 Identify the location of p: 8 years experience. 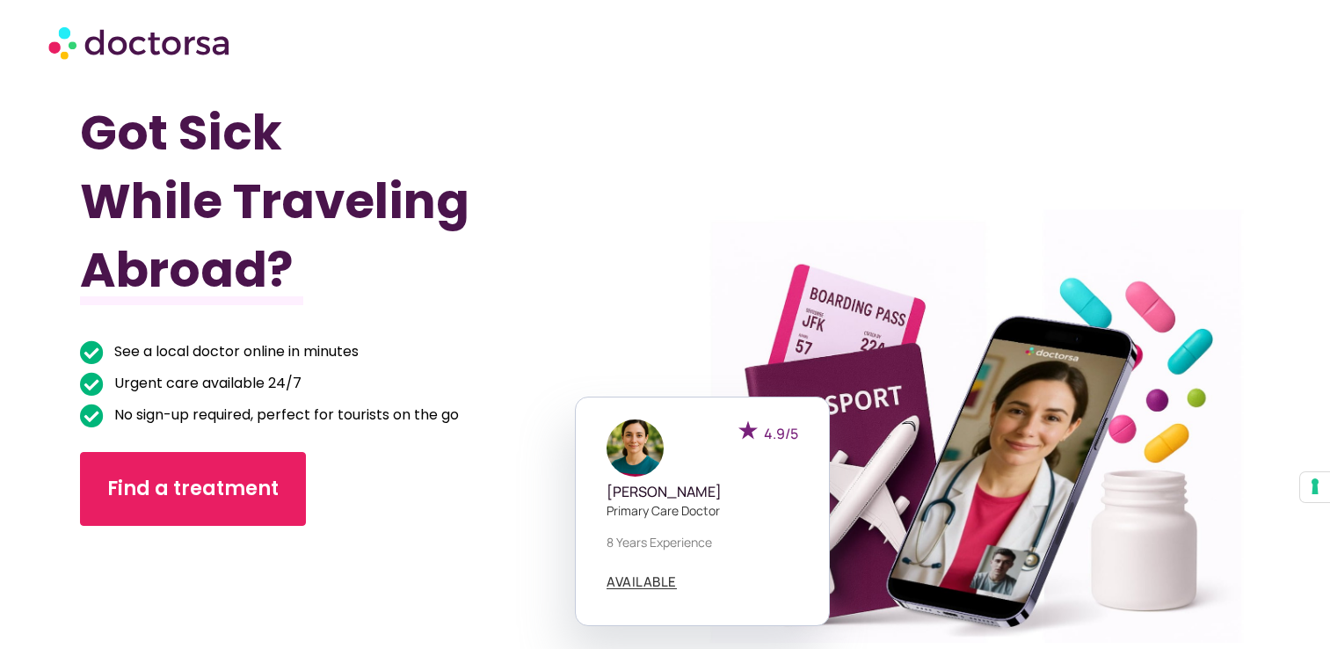
(702, 541).